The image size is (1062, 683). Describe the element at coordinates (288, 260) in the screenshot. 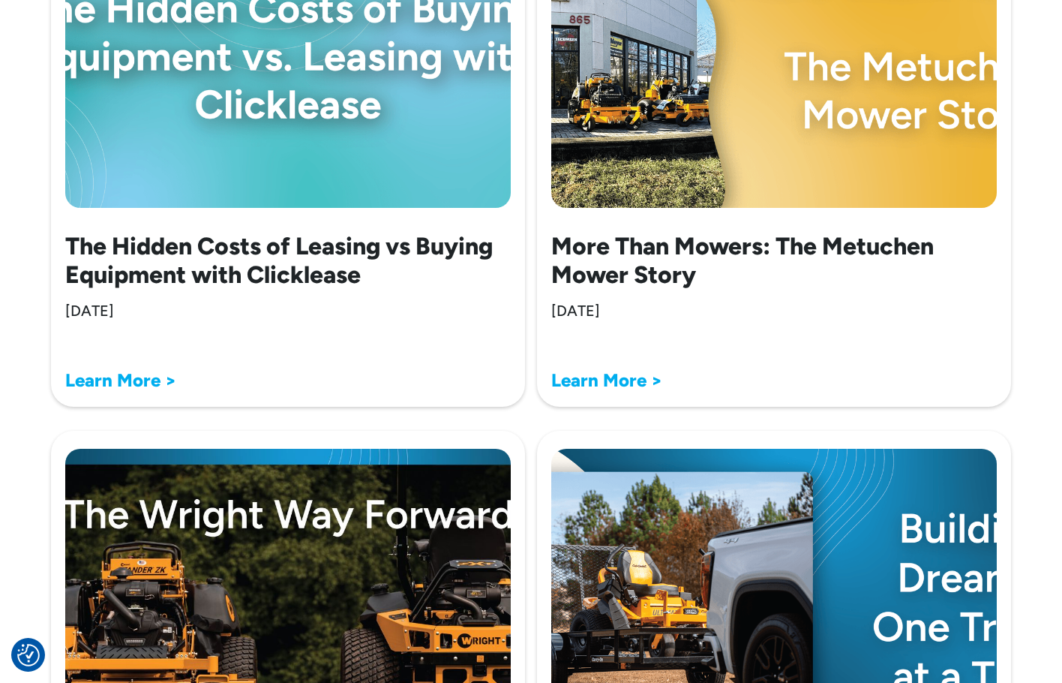

I see `h2: The Hidden Costs of Leasing vs Buying Equipment with Clicklease` at that location.